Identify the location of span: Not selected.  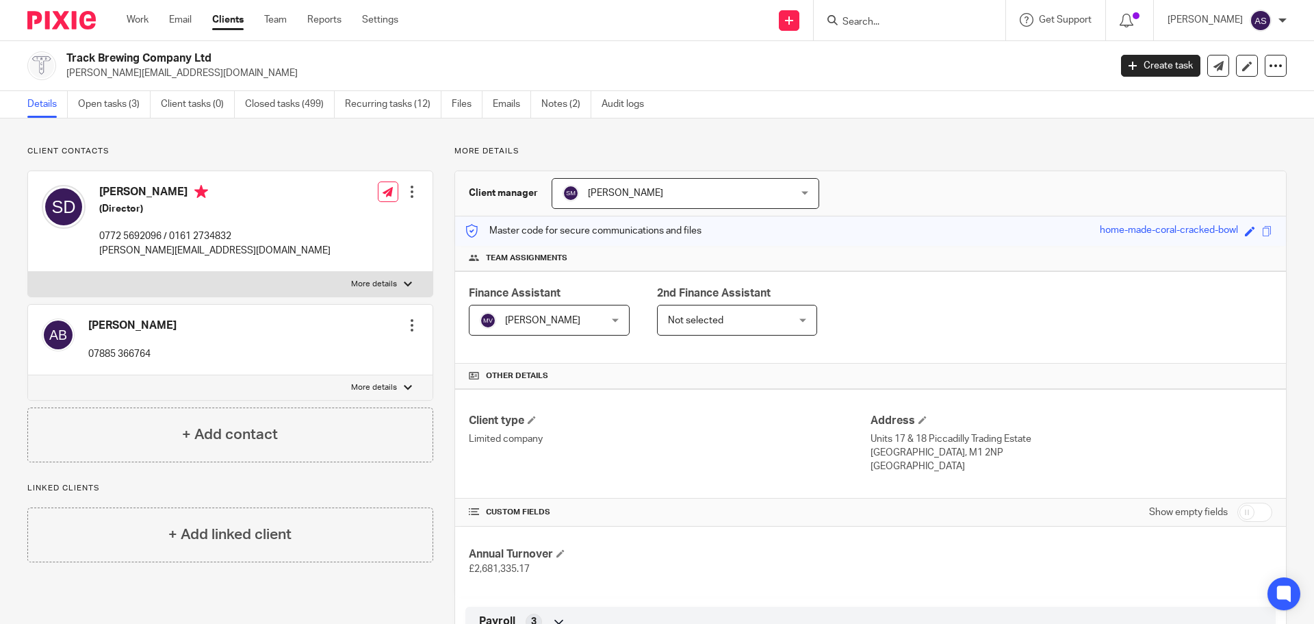
(696, 320).